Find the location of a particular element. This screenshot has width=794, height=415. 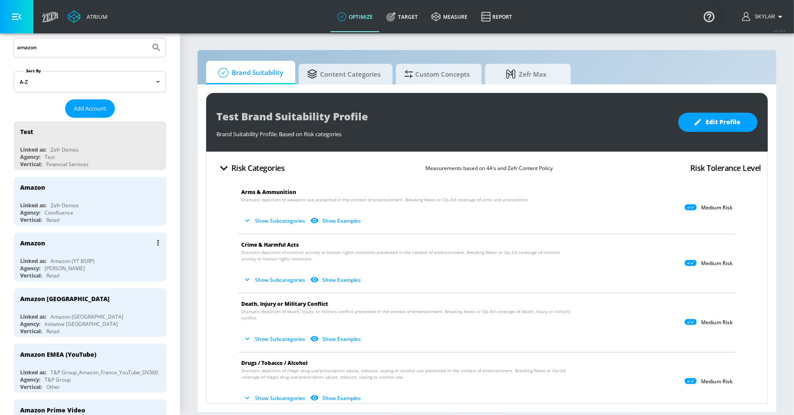

span: Edit Profile is located at coordinates (717, 122).